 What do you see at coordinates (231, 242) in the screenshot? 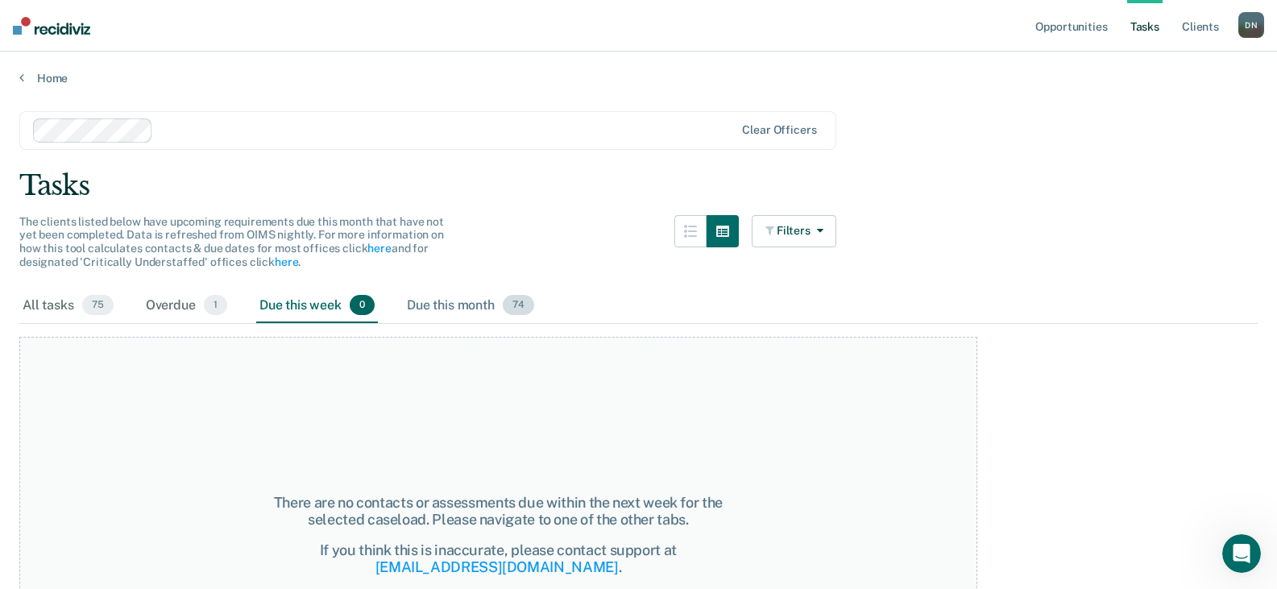
I see `span: The clients listed below have upcoming requirements due this month that have not yet been complet...` at bounding box center [231, 242].